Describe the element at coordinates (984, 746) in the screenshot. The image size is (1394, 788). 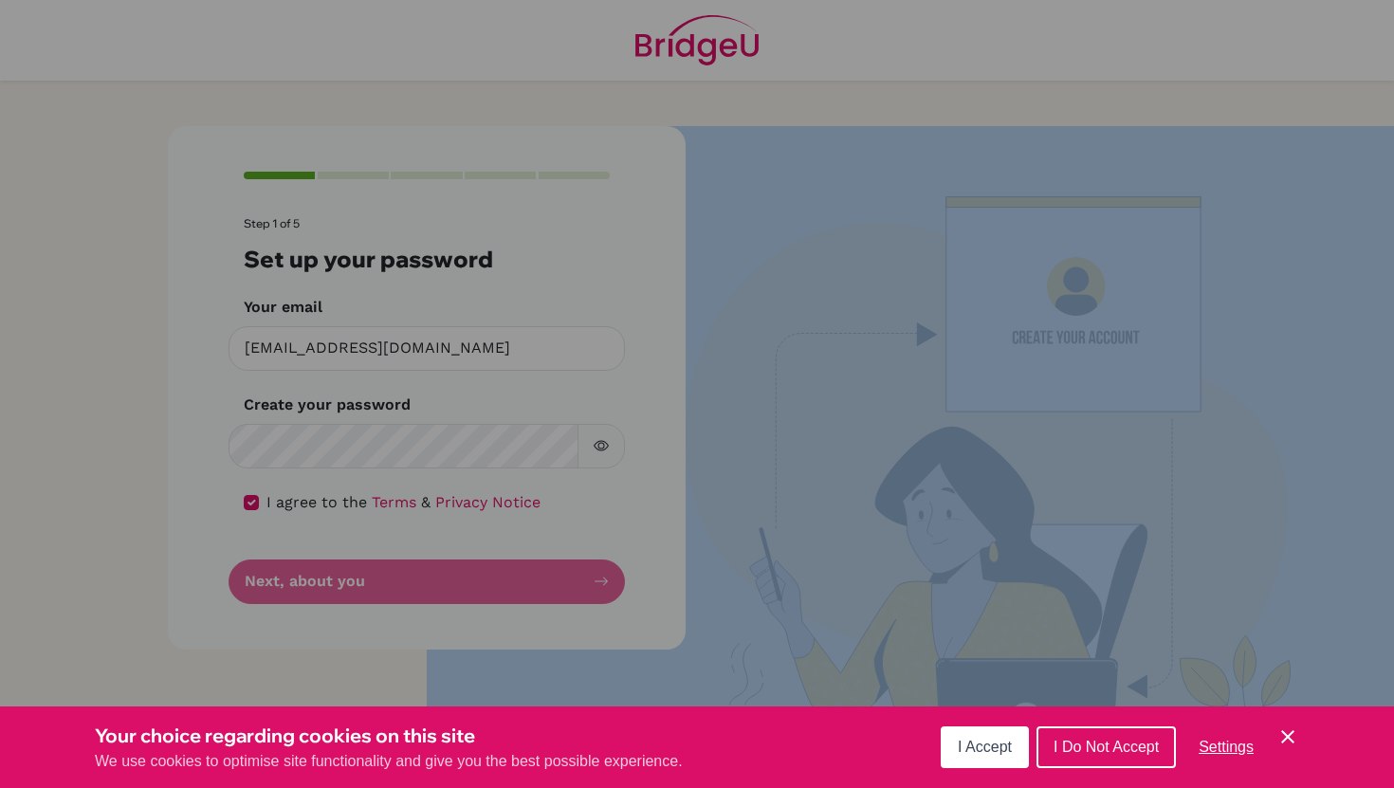
I see `span: I Accept` at that location.